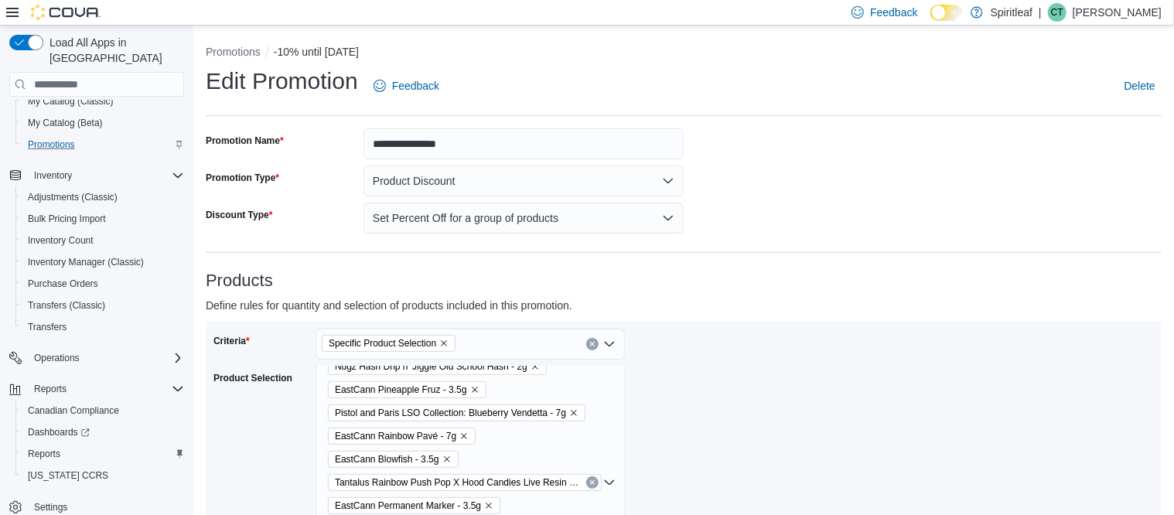  Describe the element at coordinates (590, 483) in the screenshot. I see `button: Remove Tantalus Rainbow Push Pop X Hood Candies Live Resin Cartridge - .95g from selection in thi...` at that location.